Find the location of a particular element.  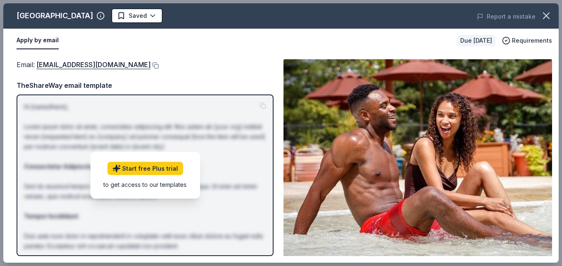

span: Requirements is located at coordinates (532, 41).